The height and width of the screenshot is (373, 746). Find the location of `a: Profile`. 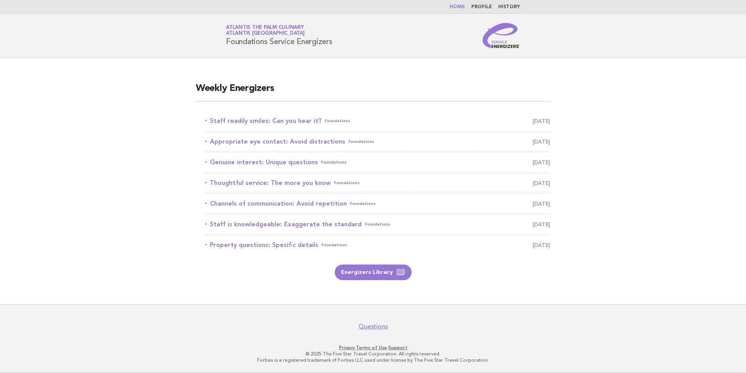

a: Profile is located at coordinates (481, 7).